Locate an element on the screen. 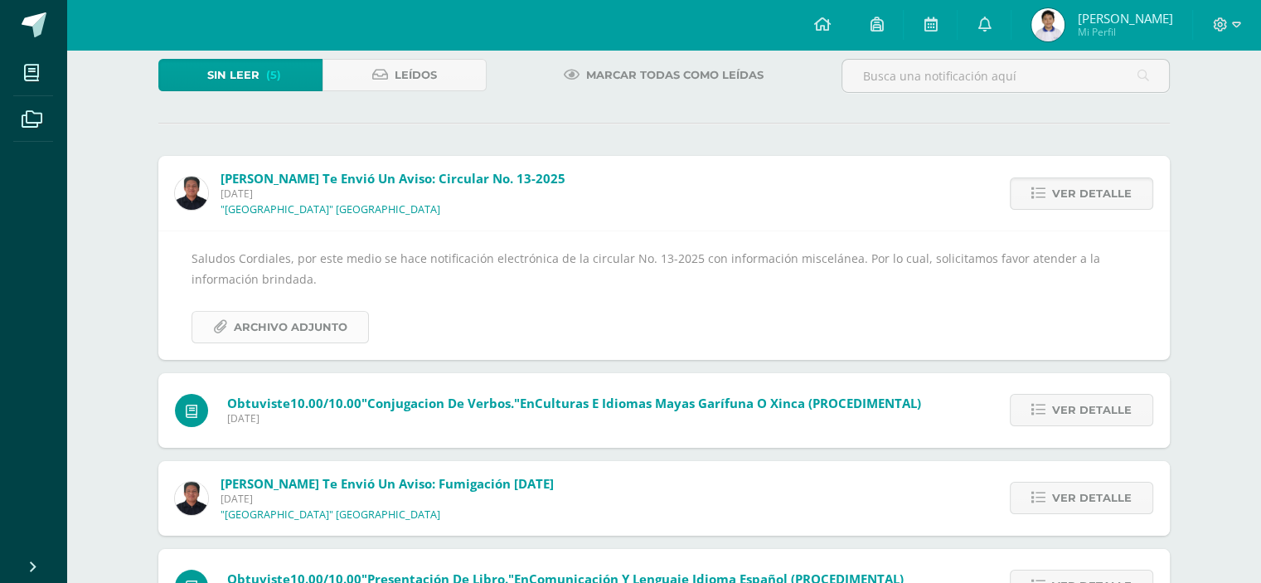  span: Archivo Adjunto is located at coordinates (290, 327).